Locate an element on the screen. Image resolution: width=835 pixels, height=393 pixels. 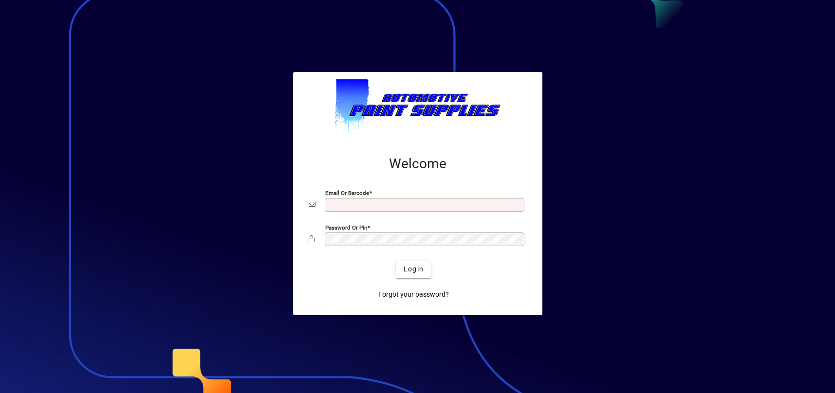
mat-label: Email or Barcode is located at coordinates (347, 193).